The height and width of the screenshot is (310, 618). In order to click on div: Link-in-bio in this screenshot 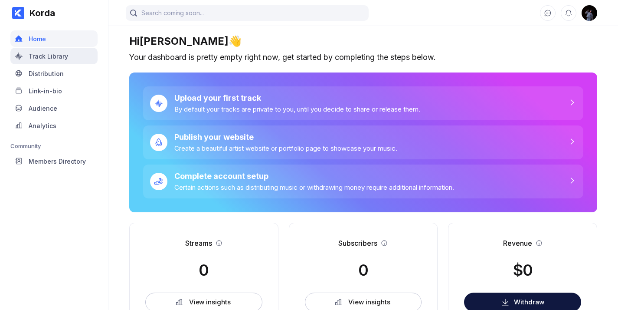, I will do `click(45, 91)`.